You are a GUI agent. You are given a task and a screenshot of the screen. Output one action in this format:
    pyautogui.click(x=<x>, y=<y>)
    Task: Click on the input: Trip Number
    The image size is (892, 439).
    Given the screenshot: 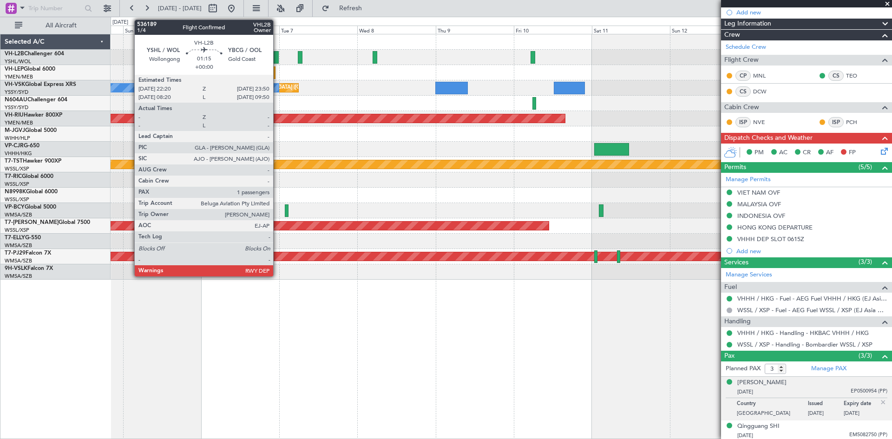 What is the action you would take?
    pyautogui.click(x=55, y=8)
    